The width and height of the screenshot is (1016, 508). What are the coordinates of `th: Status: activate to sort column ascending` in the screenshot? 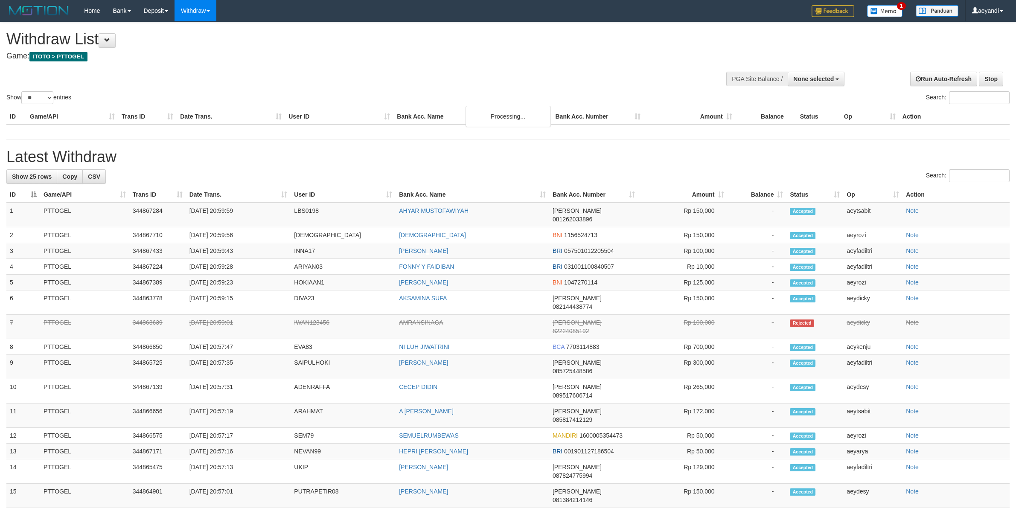 It's located at (814, 194).